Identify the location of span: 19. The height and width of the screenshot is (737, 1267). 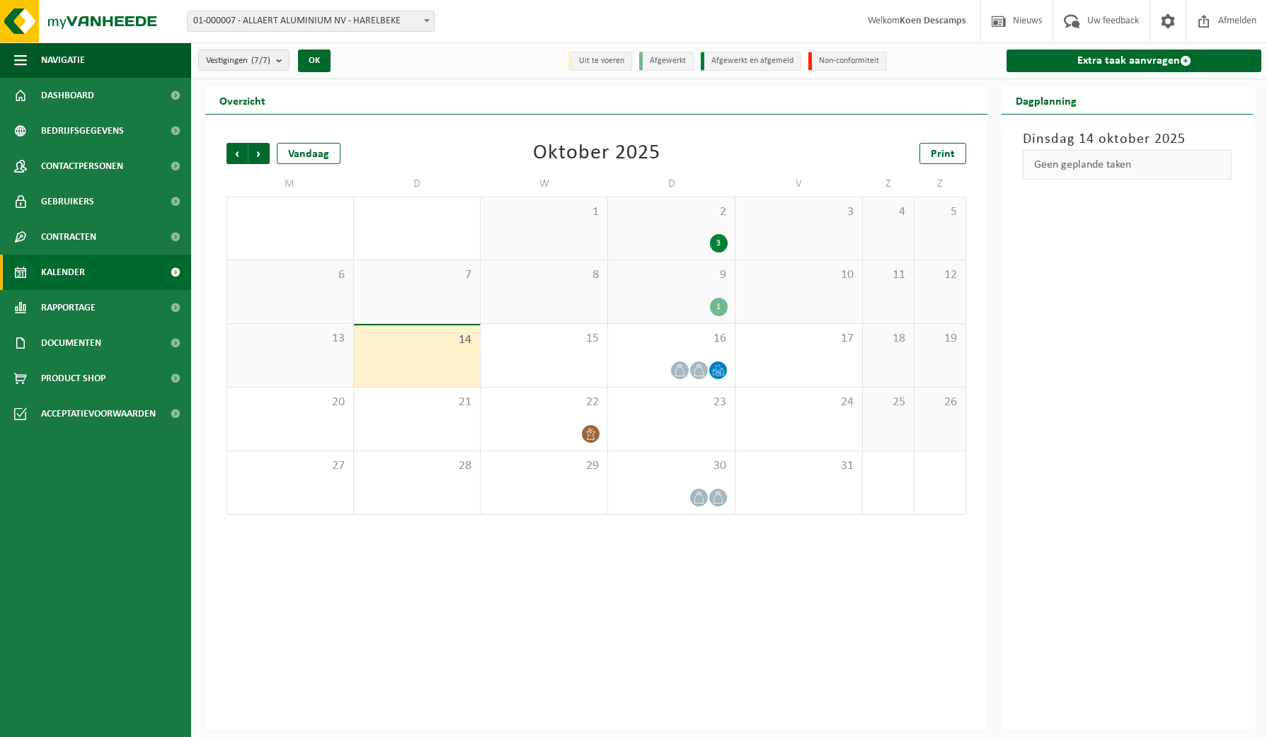
(940, 339).